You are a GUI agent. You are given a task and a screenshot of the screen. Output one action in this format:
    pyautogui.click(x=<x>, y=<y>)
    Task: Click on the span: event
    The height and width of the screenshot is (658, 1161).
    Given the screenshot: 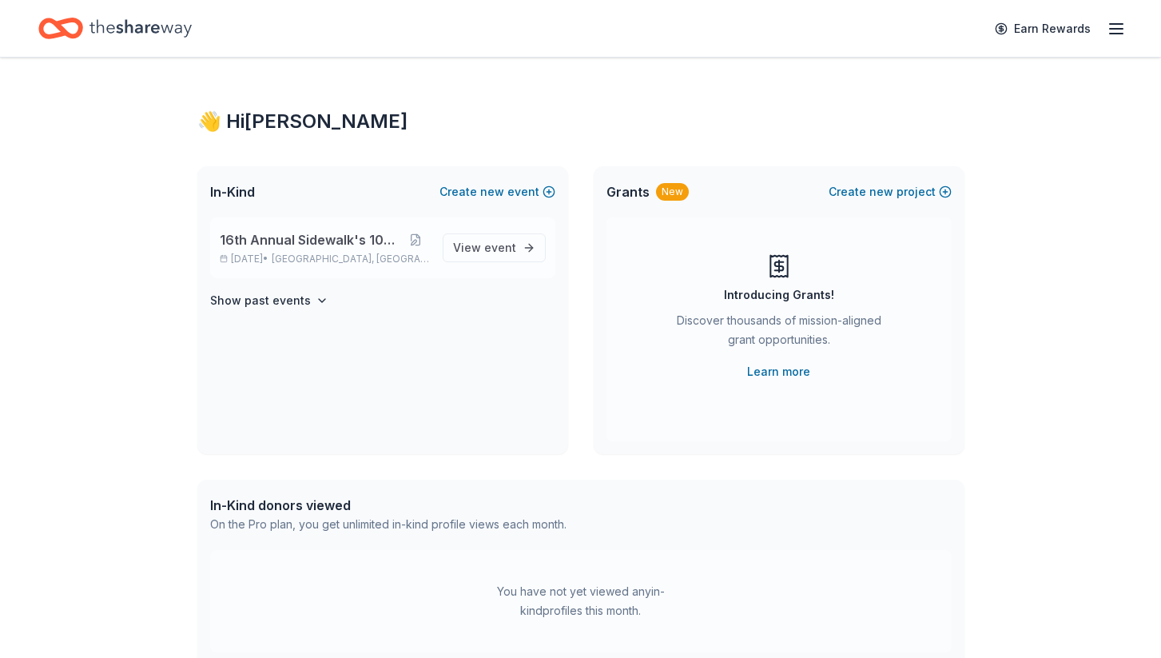 What is the action you would take?
    pyautogui.click(x=500, y=247)
    